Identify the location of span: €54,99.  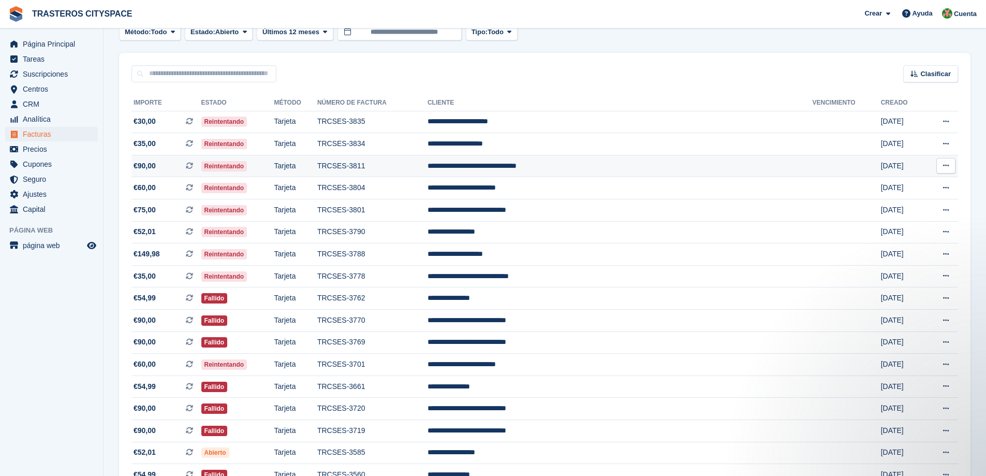
(144, 386).